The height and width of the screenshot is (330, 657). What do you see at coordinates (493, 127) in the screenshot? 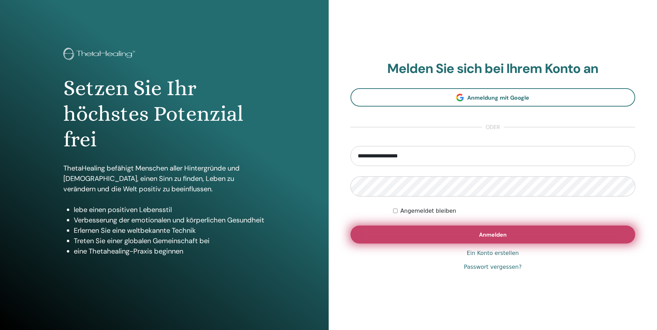
I see `span: oder` at bounding box center [493, 127].